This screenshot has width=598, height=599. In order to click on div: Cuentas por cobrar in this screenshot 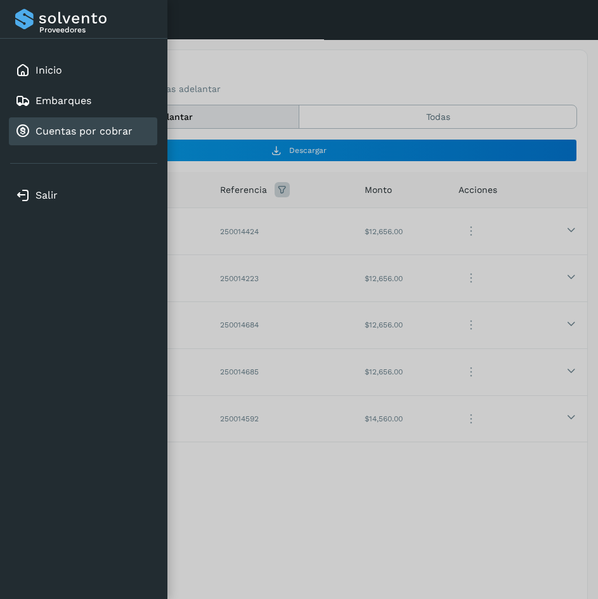, I will do `click(83, 131)`.